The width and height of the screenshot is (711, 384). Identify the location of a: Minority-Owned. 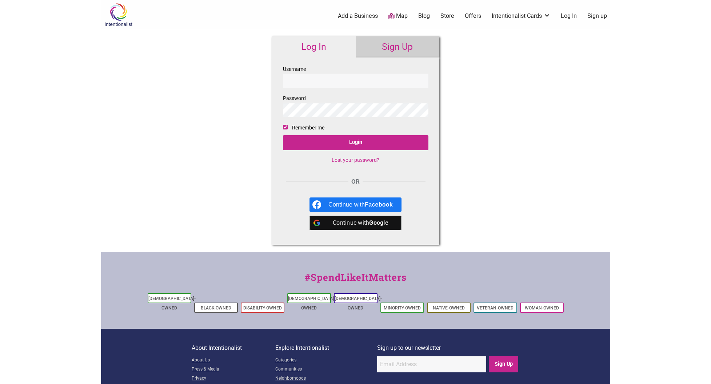
(402, 308).